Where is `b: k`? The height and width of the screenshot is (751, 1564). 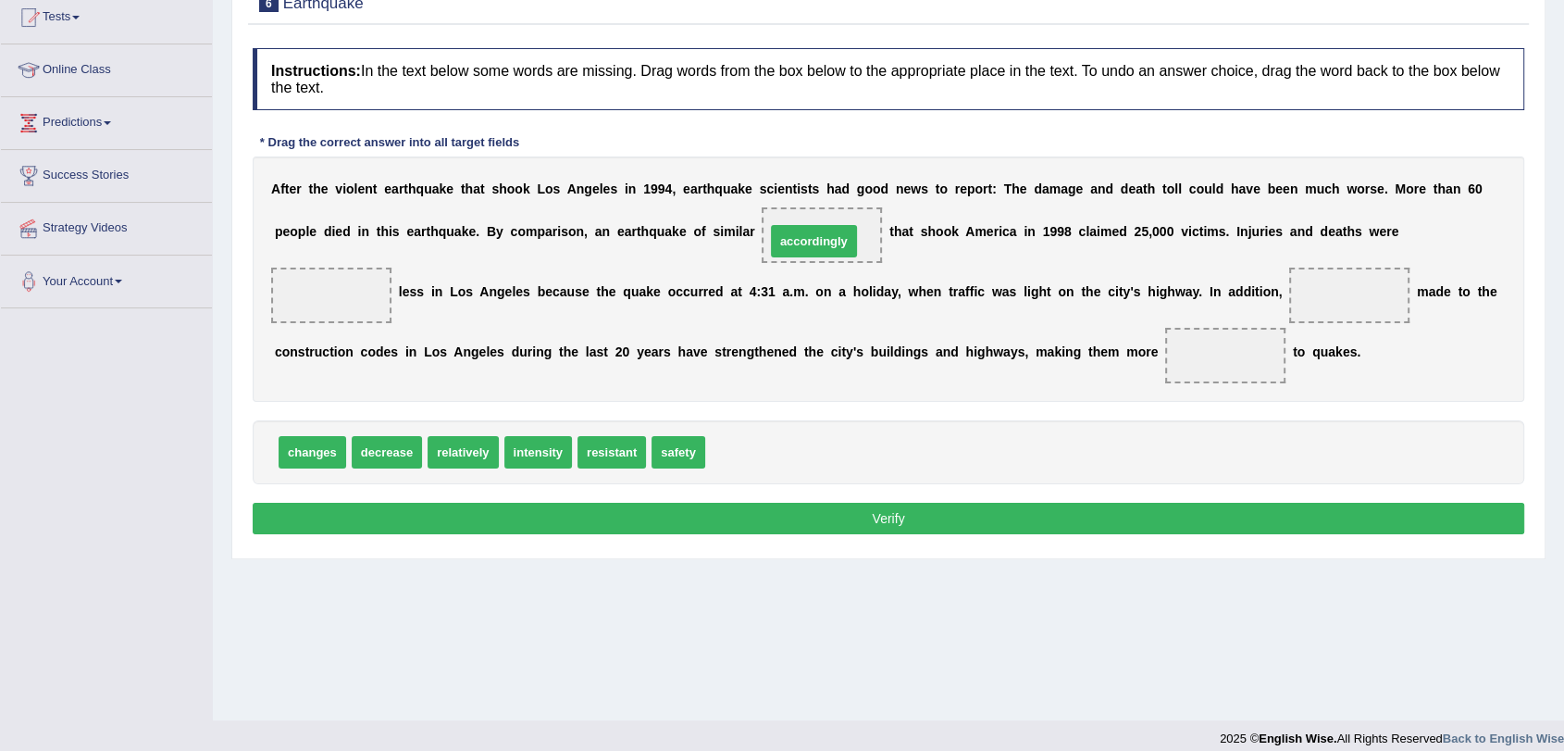 b: k is located at coordinates (955, 231).